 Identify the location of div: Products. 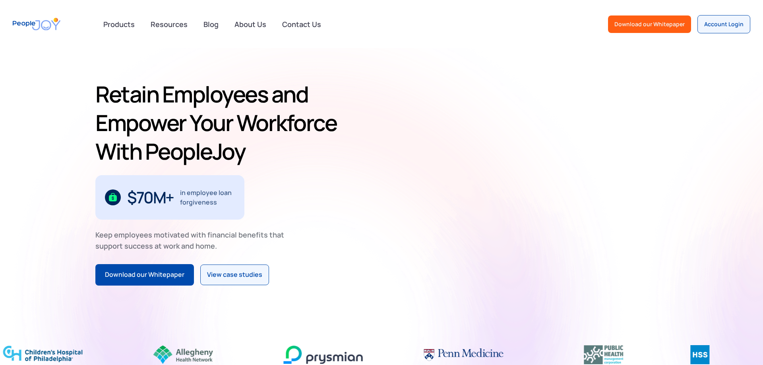
(119, 24).